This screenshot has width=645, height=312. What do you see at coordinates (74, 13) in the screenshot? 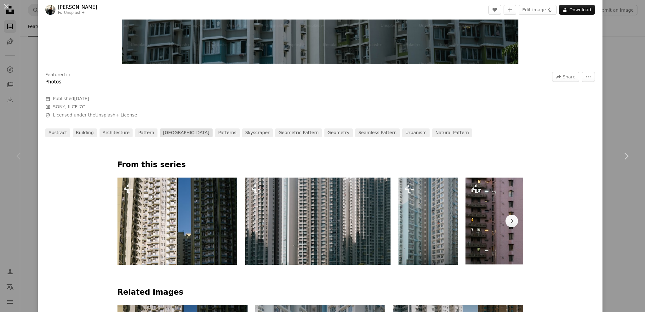
I see `a: Unsplash+` at bounding box center [74, 13].